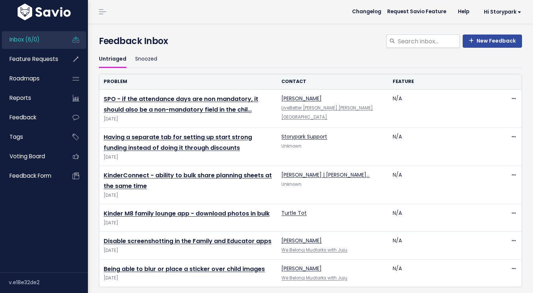 This screenshot has height=293, width=533. What do you see at coordinates (417, 12) in the screenshot?
I see `a: Request Savio Feature` at bounding box center [417, 12].